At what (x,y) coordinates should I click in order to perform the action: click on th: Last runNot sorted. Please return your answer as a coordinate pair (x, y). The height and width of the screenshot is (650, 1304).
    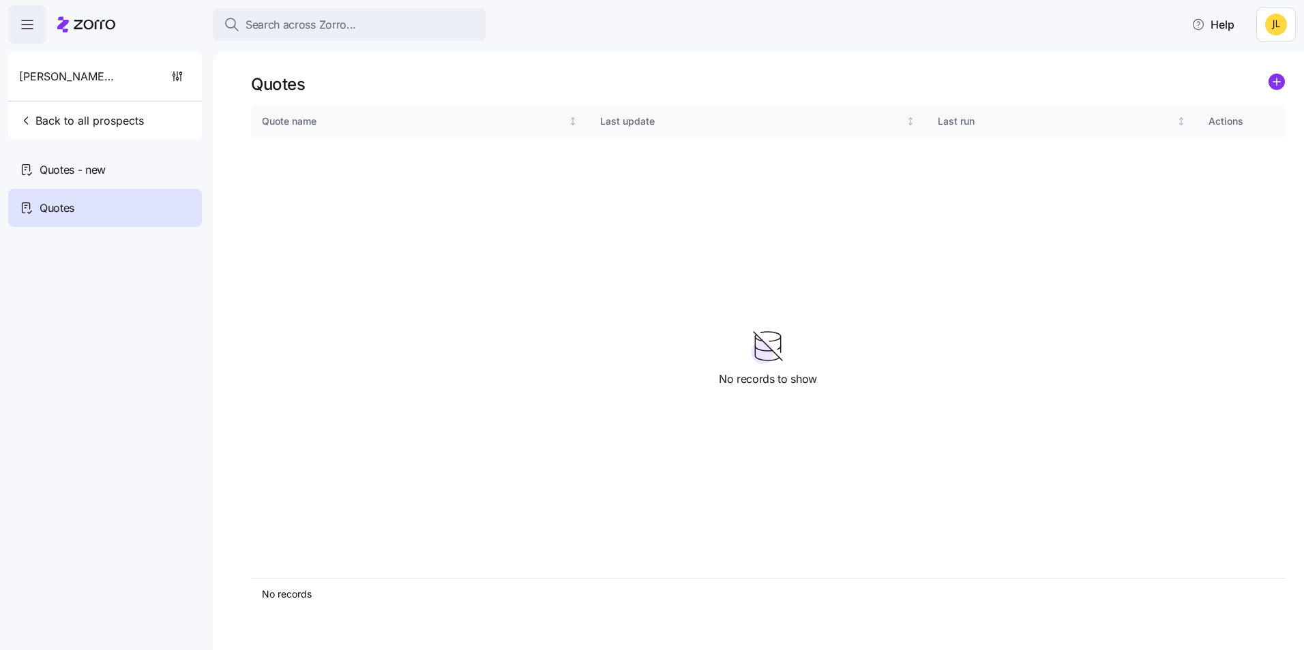
    Looking at the image, I should click on (1062, 121).